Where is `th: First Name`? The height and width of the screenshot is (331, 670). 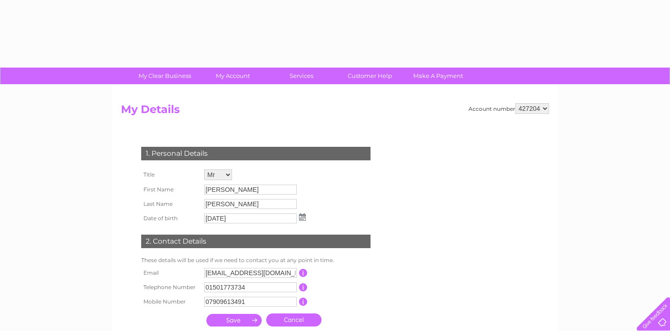
th: First Name is located at coordinates (170, 189).